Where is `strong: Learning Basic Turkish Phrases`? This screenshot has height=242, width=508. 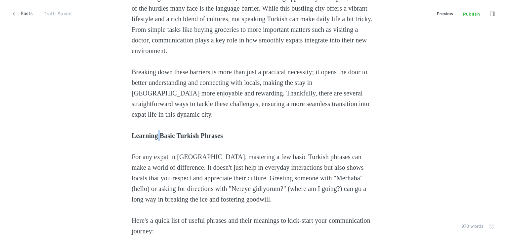 strong: Learning Basic Turkish Phrases is located at coordinates (177, 135).